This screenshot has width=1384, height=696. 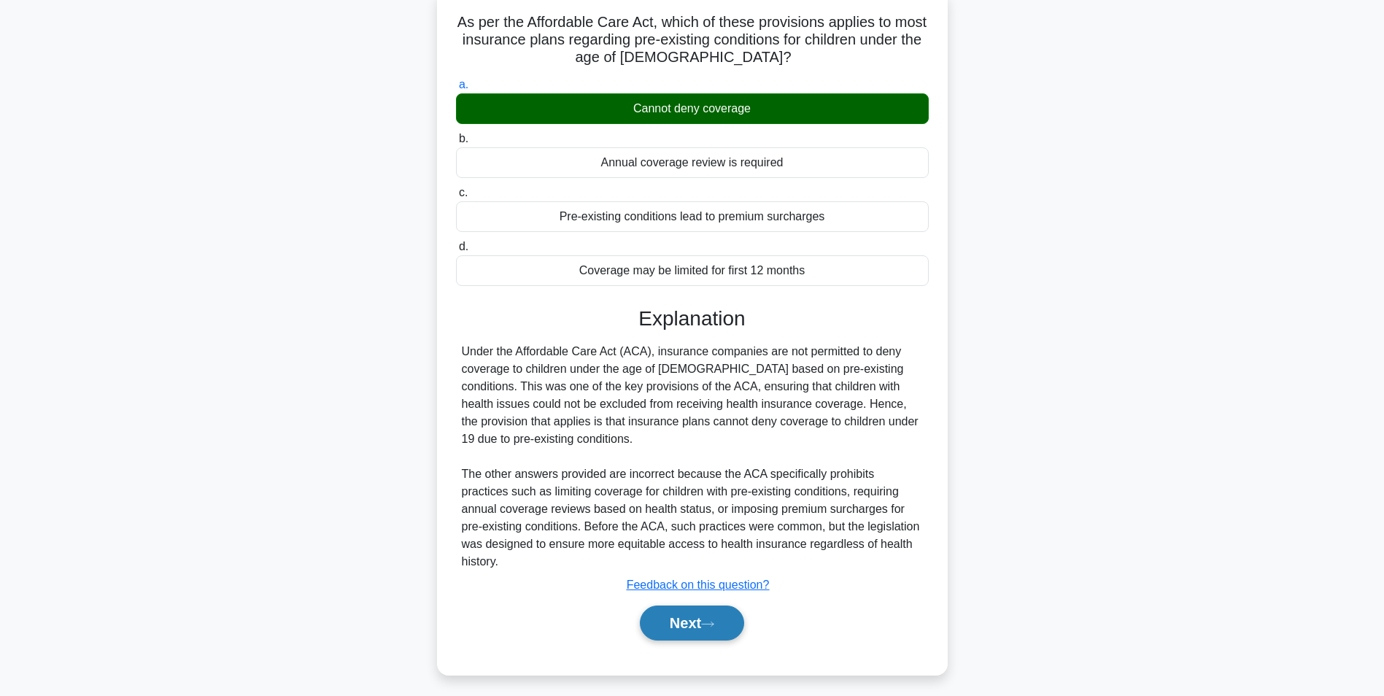 What do you see at coordinates (692, 457) in the screenshot?
I see `div: Under the Affordable Care Act (ACA), insurance companies are not permitted to deny coverage to ch...` at bounding box center [692, 457].